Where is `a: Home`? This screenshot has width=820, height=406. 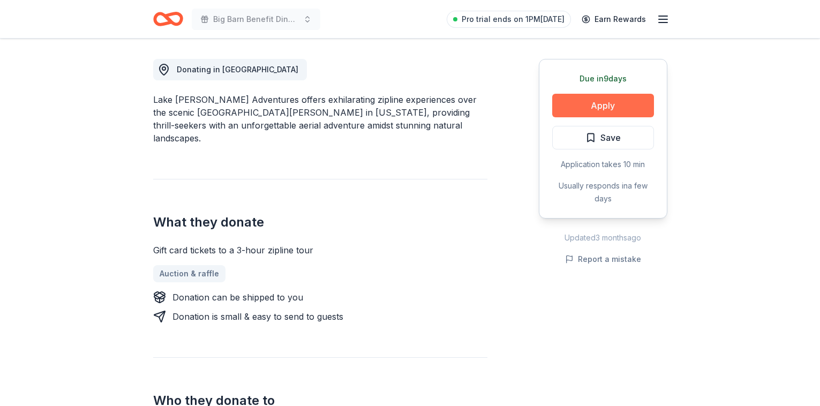 a: Home is located at coordinates (168, 19).